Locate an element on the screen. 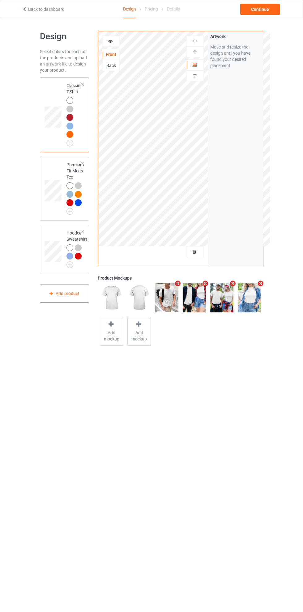  div: Continue is located at coordinates (260, 9).